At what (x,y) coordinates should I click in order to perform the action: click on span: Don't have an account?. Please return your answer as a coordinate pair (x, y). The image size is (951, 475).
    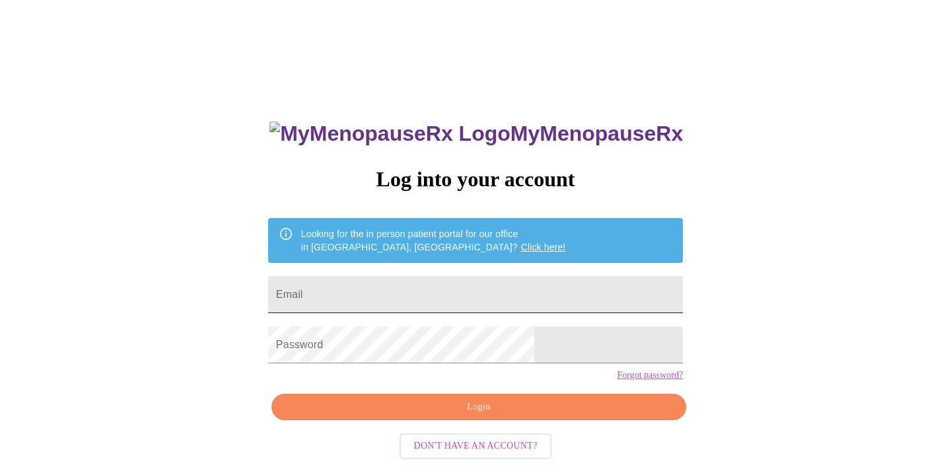
    Looking at the image, I should click on (475, 446).